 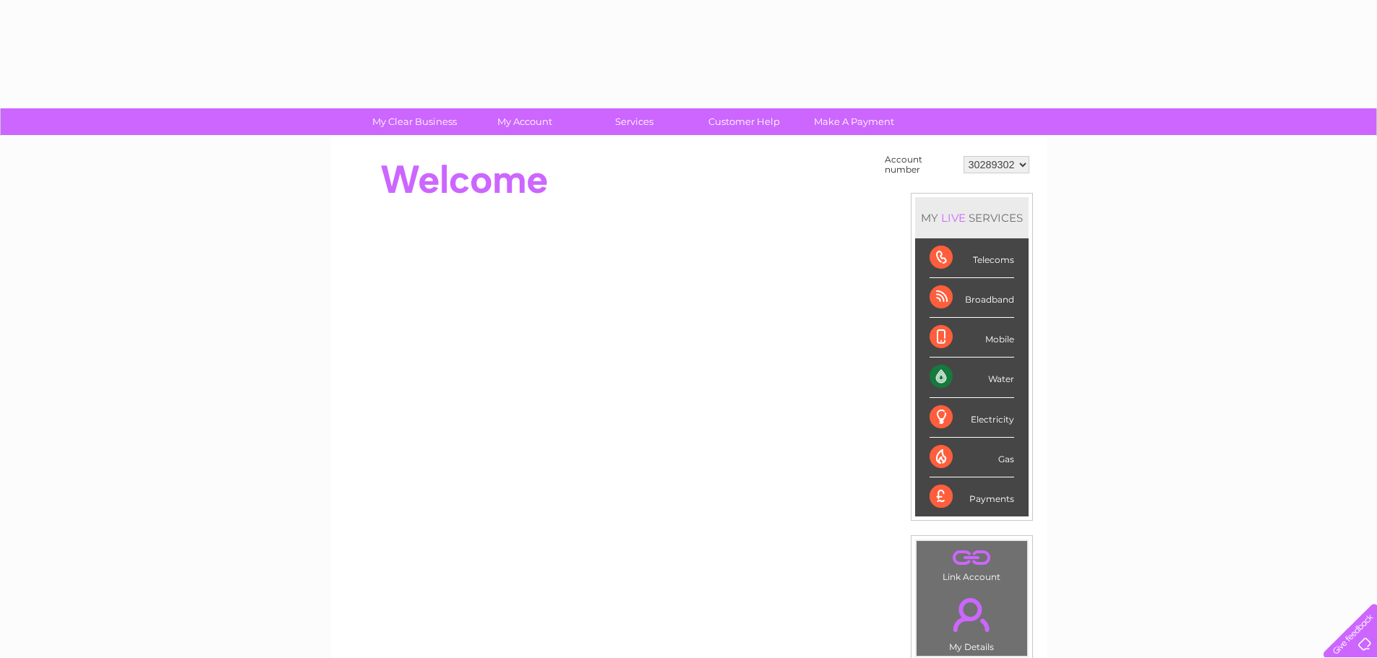 What do you see at coordinates (971, 563) in the screenshot?
I see `td: Link Account` at bounding box center [971, 563].